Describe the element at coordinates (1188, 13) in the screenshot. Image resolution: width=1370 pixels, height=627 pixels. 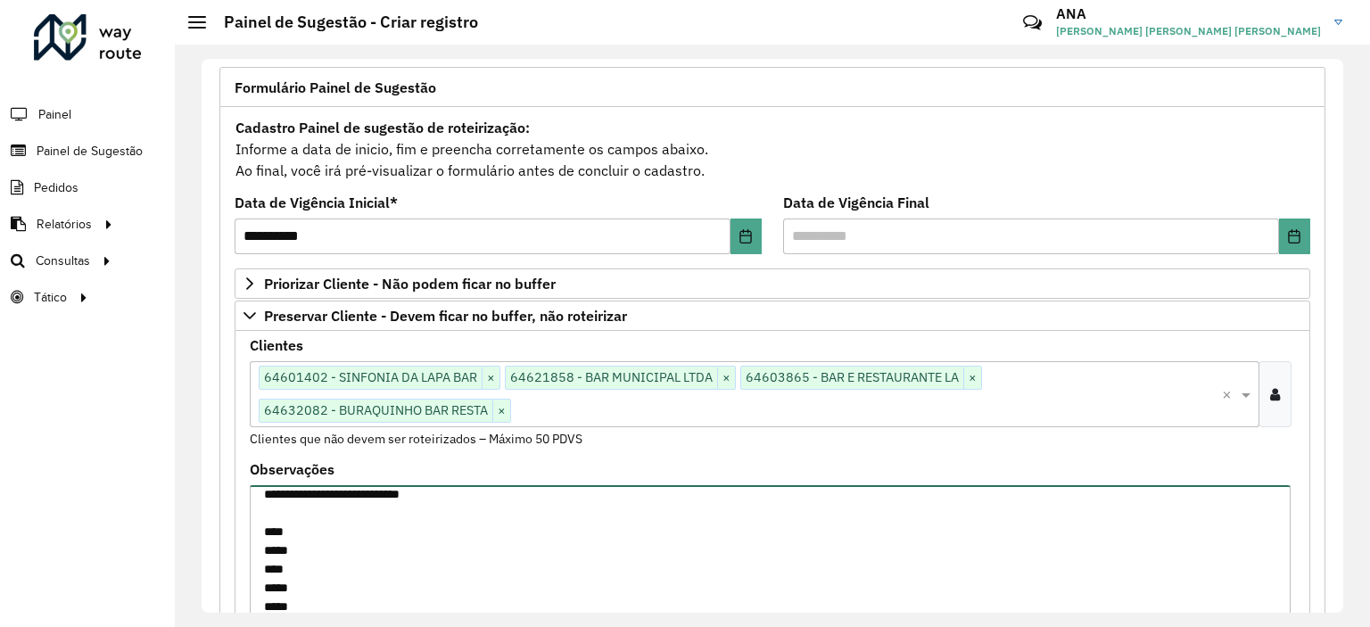
I see `h3: ANA` at that location.